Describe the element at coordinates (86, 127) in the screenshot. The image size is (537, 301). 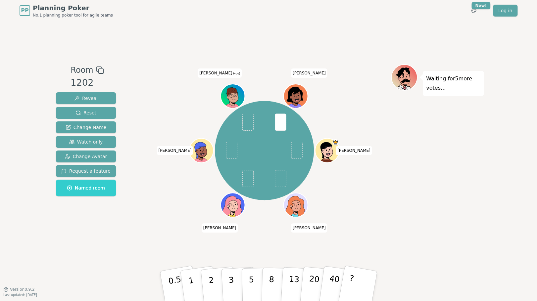
I see `button: Change Name` at that location.